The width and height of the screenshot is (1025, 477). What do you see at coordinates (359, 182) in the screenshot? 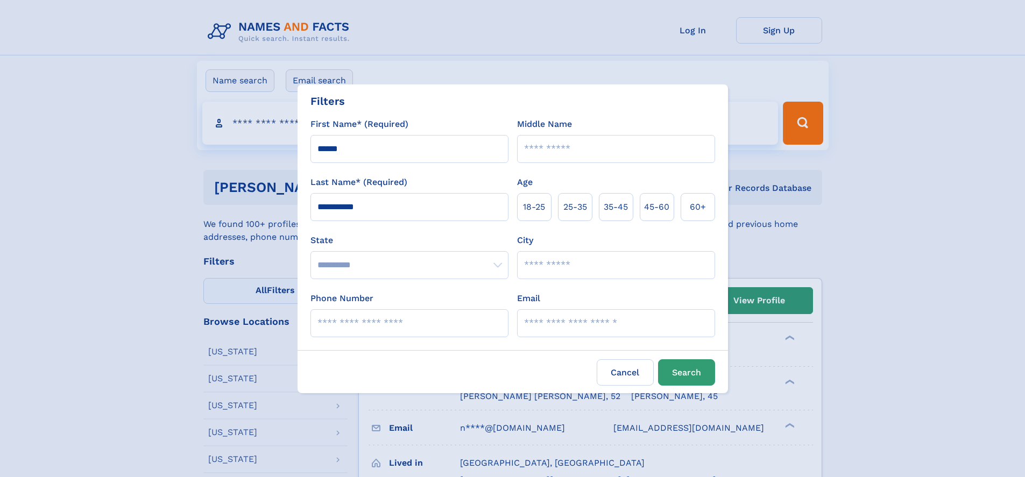
I see `label: Last Name* (Required)` at bounding box center [359, 182].